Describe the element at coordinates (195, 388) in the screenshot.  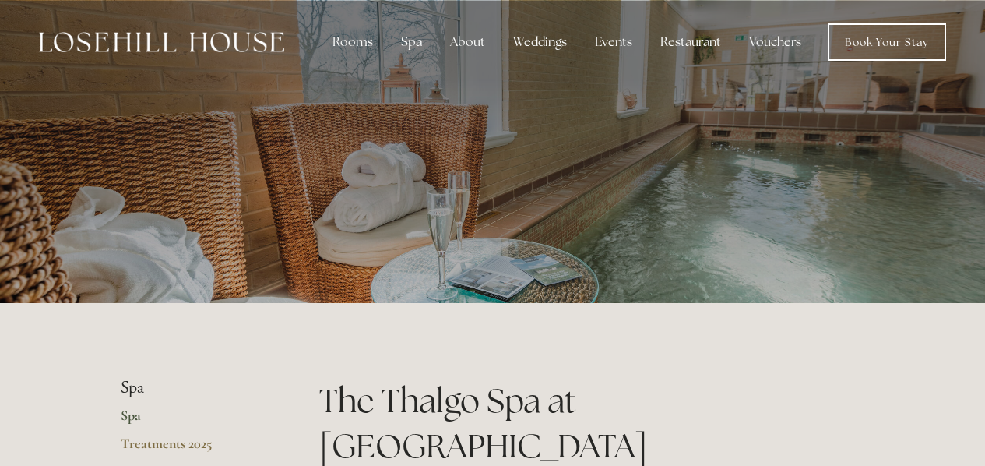
I see `li: Spa` at that location.